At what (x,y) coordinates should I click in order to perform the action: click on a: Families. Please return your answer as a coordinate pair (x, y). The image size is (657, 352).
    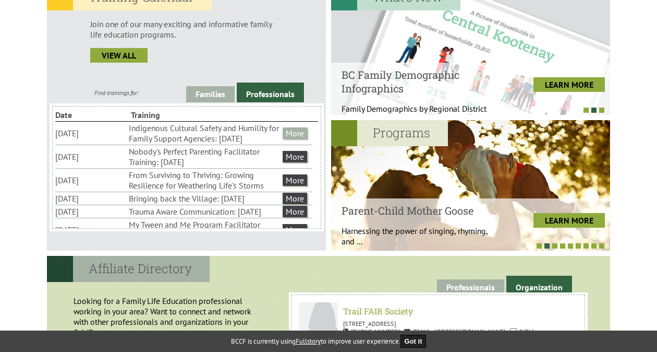
    Looking at the image, I should click on (210, 94).